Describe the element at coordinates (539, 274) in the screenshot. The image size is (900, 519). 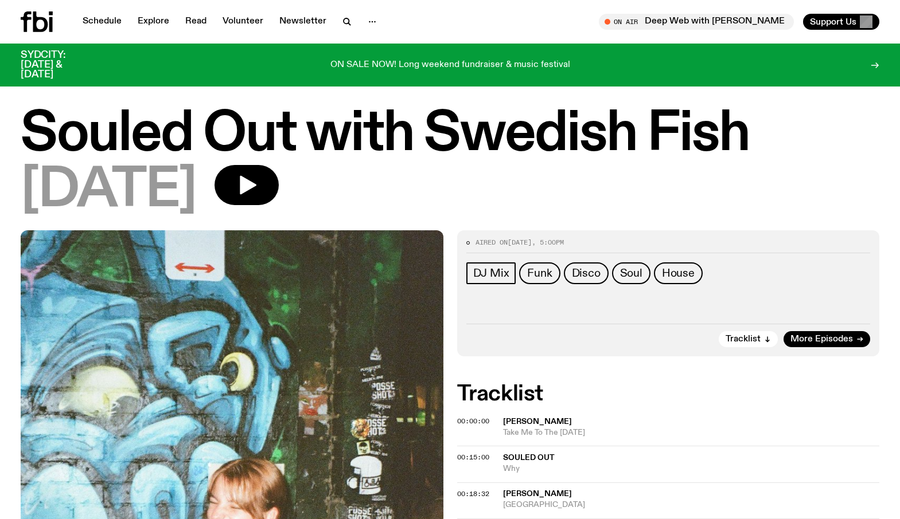
I see `span: Funk` at that location.